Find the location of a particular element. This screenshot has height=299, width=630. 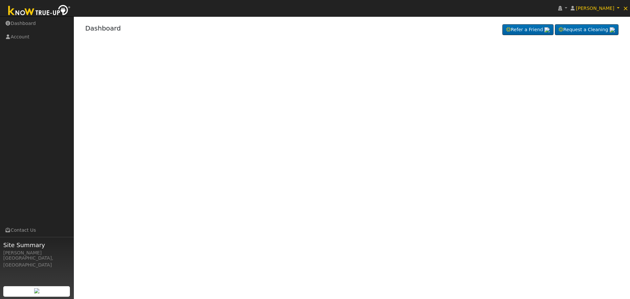

span: Site Summary is located at coordinates (37, 245).